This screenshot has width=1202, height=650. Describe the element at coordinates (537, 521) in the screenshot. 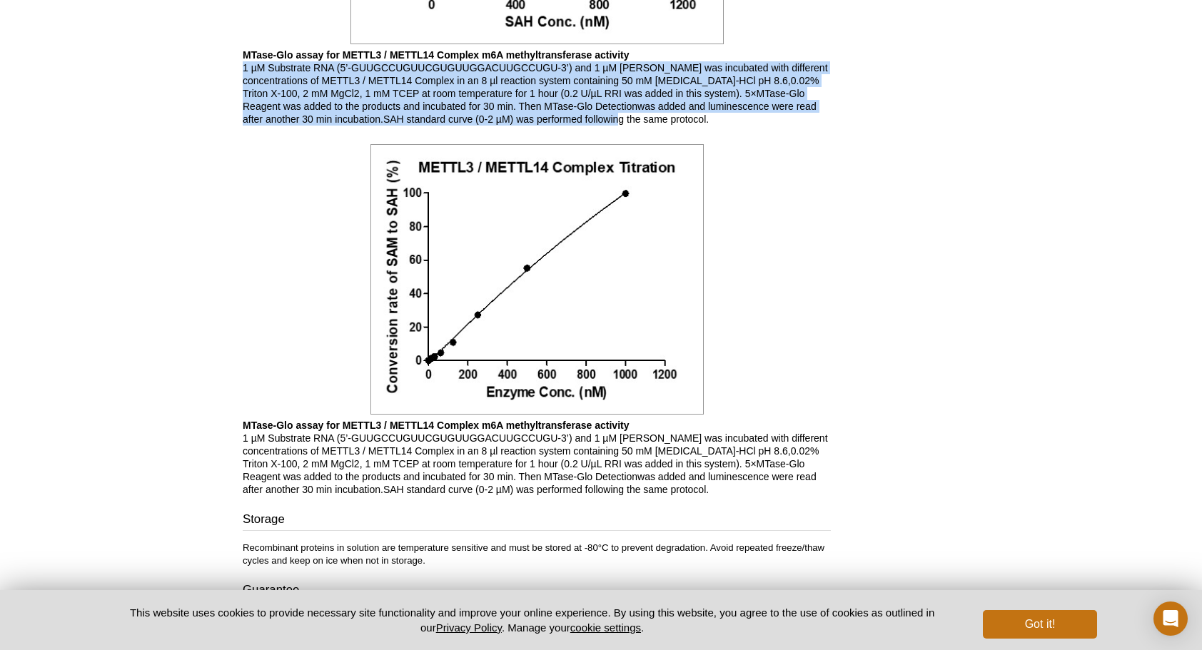

I see `h3: Storage` at that location.